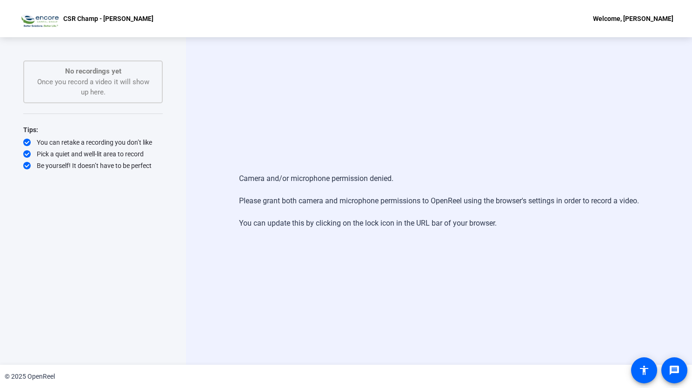 The height and width of the screenshot is (388, 692). I want to click on div: Be yourself! It doesn’t have to be perfect, so click(93, 166).